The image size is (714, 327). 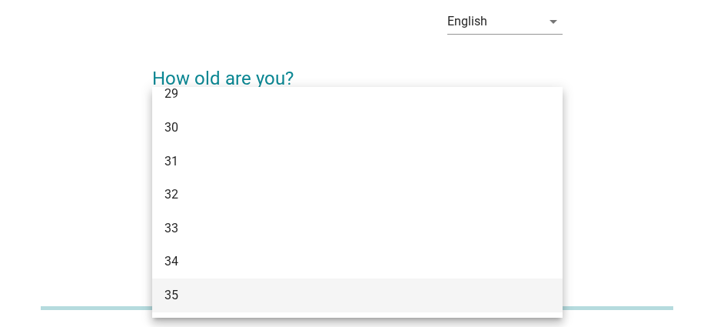 What do you see at coordinates (341, 261) in the screenshot?
I see `div: 34` at bounding box center [341, 261].